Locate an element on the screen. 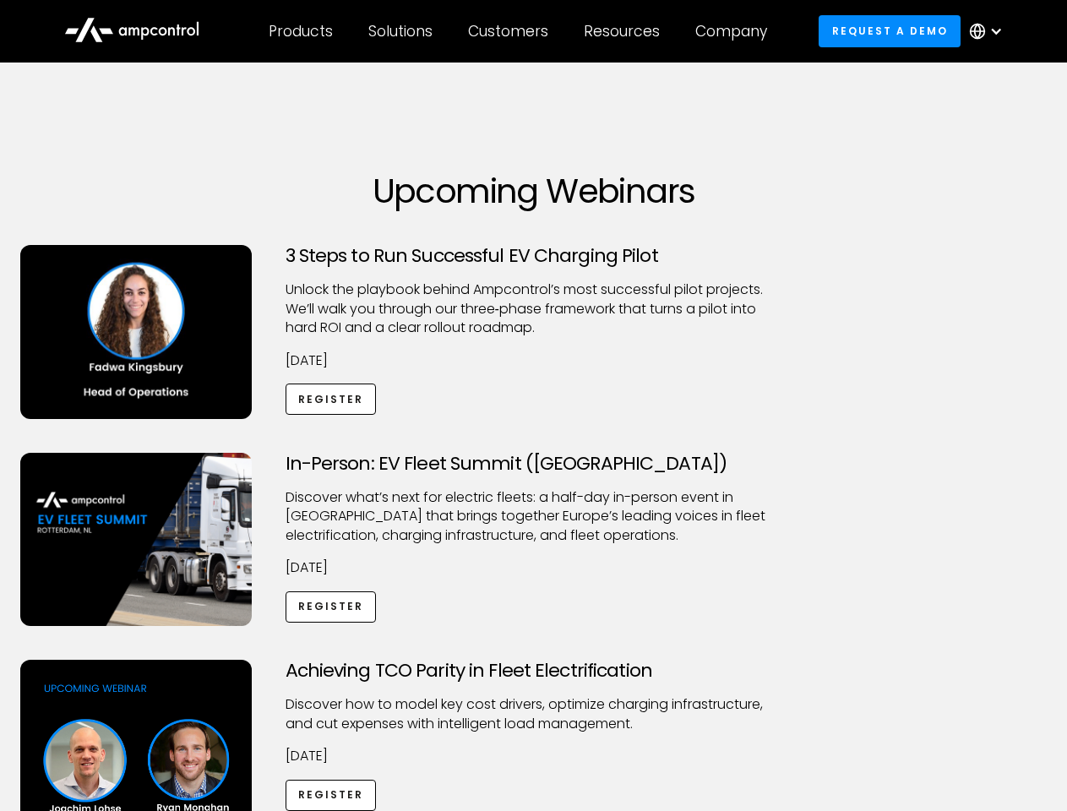  div: Resources is located at coordinates (622, 31).